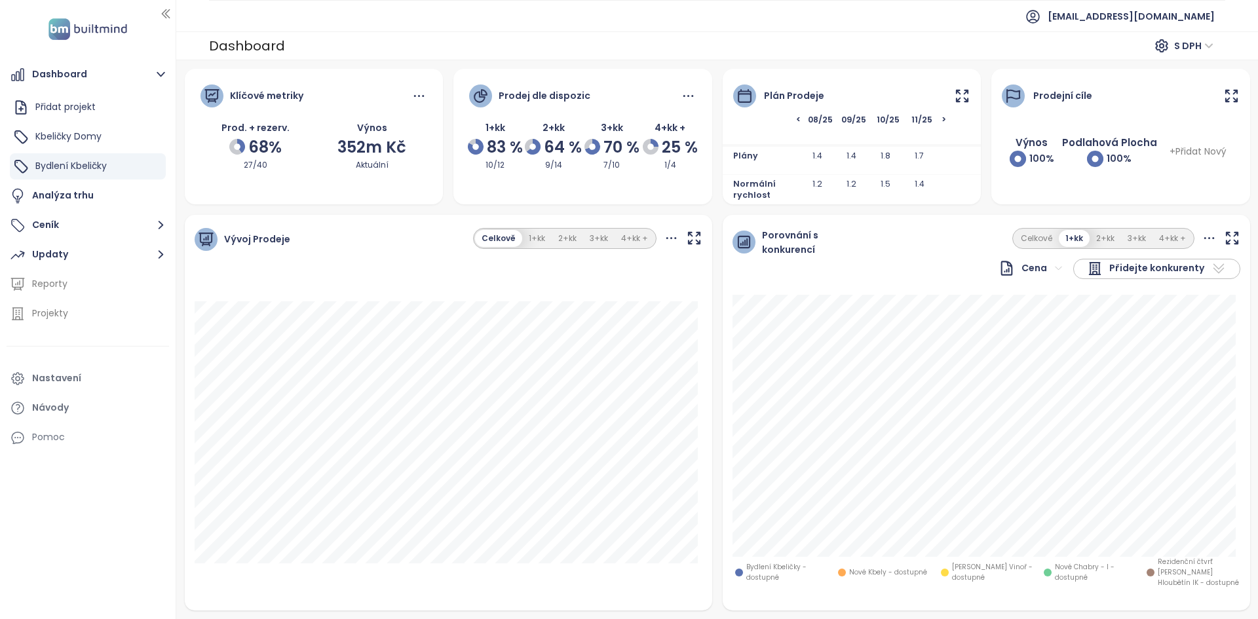 The image size is (1258, 619). What do you see at coordinates (888, 573) in the screenshot?
I see `span: Nové Kbely - dostupné` at bounding box center [888, 573].